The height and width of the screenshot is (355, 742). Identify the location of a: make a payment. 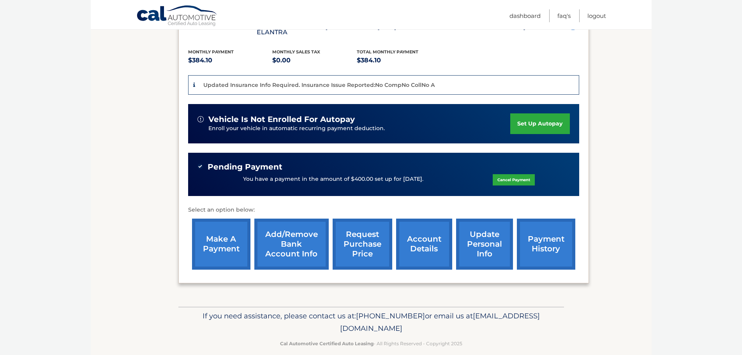
(221, 244).